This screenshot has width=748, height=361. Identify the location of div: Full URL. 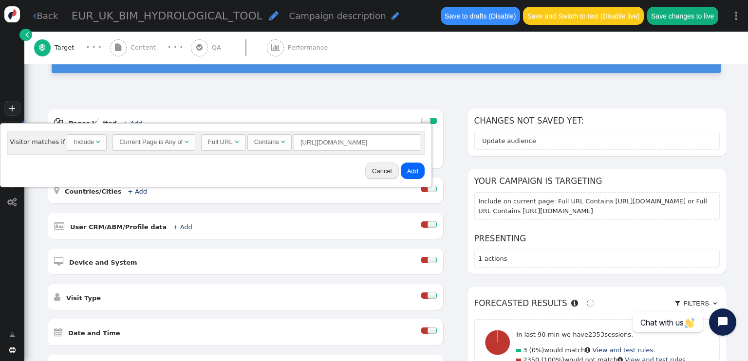
(220, 142).